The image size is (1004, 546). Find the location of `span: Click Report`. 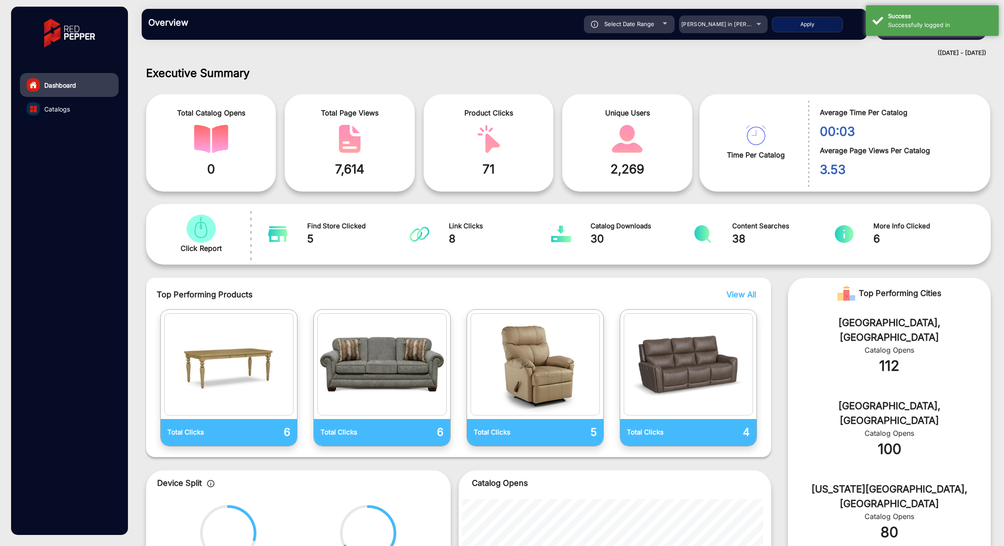

span: Click Report is located at coordinates (201, 248).